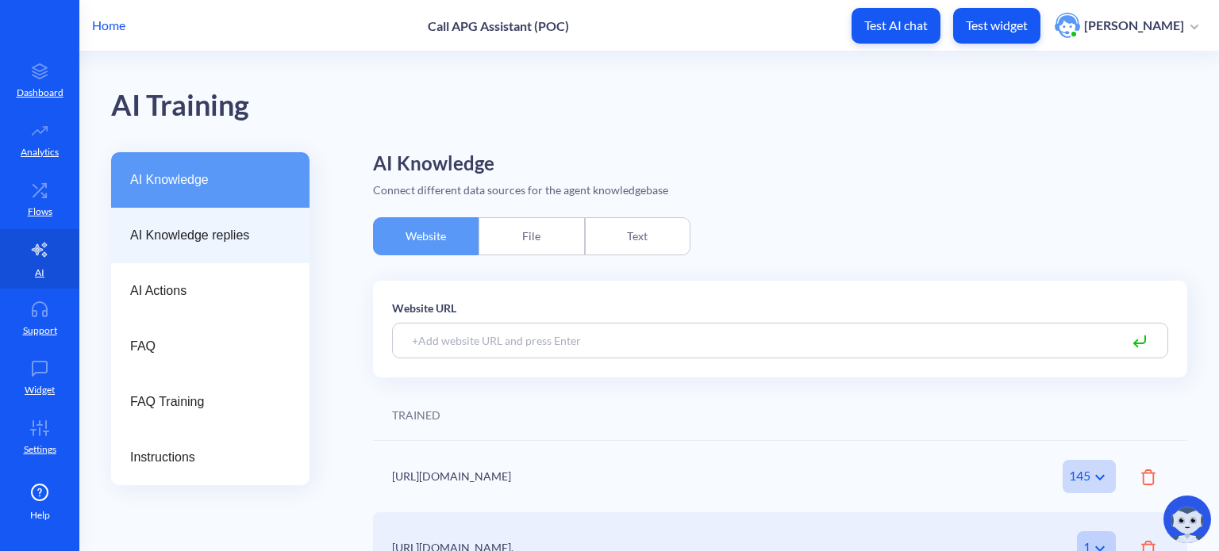  Describe the element at coordinates (210, 291) in the screenshot. I see `div: AI Actions` at that location.